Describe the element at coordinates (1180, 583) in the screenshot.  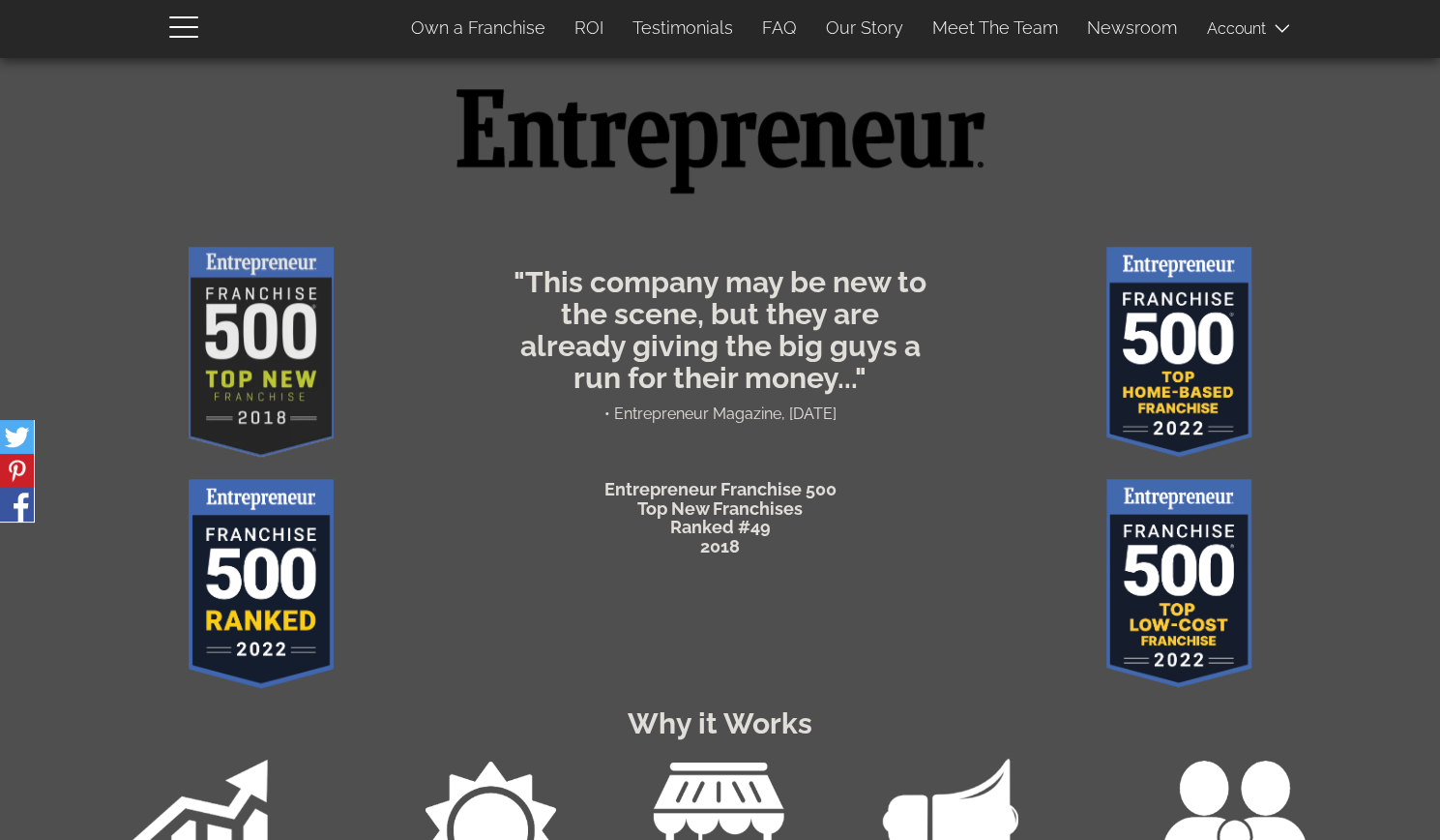
I see `img: Entrepreneur Magazine Award, Top 500 Low Cost Franchises, 2022` at that location.